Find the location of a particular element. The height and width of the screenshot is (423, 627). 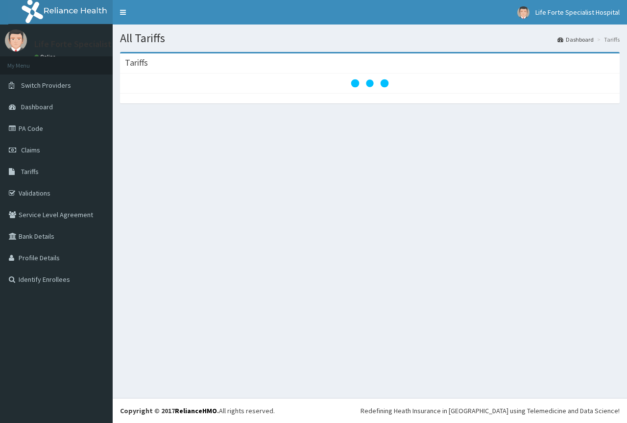

li: Tariffs is located at coordinates (607, 39).